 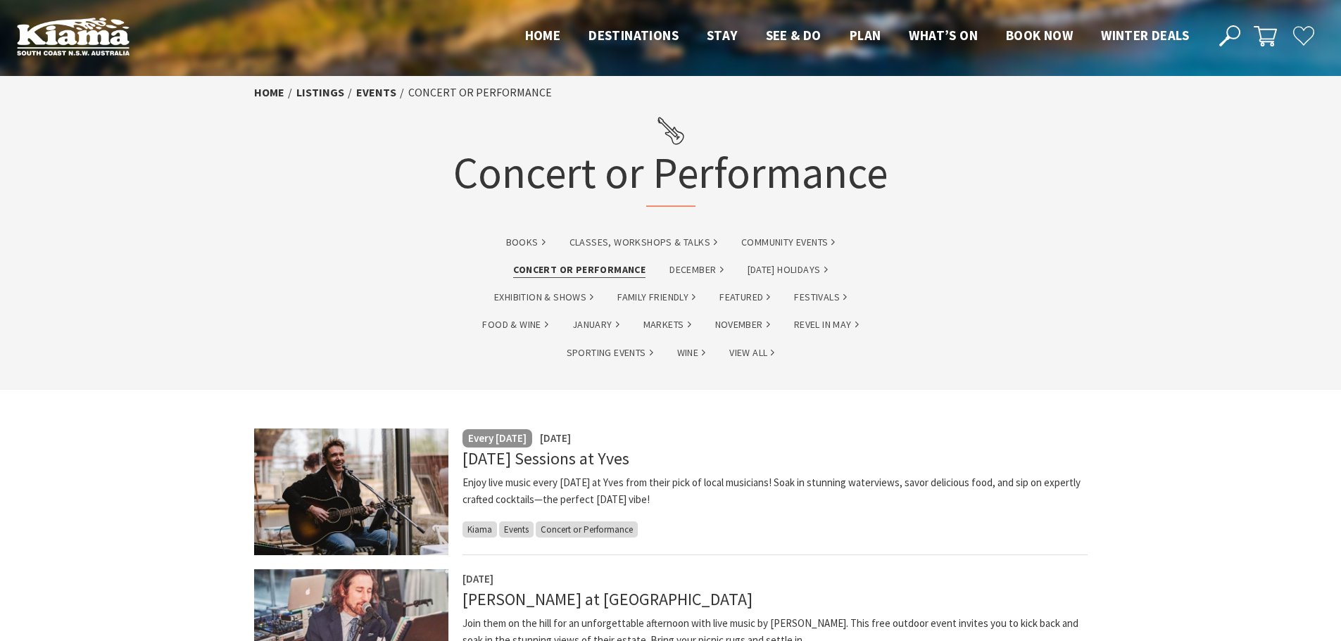 What do you see at coordinates (515, 325) in the screenshot?
I see `a: Food & Wine` at bounding box center [515, 325].